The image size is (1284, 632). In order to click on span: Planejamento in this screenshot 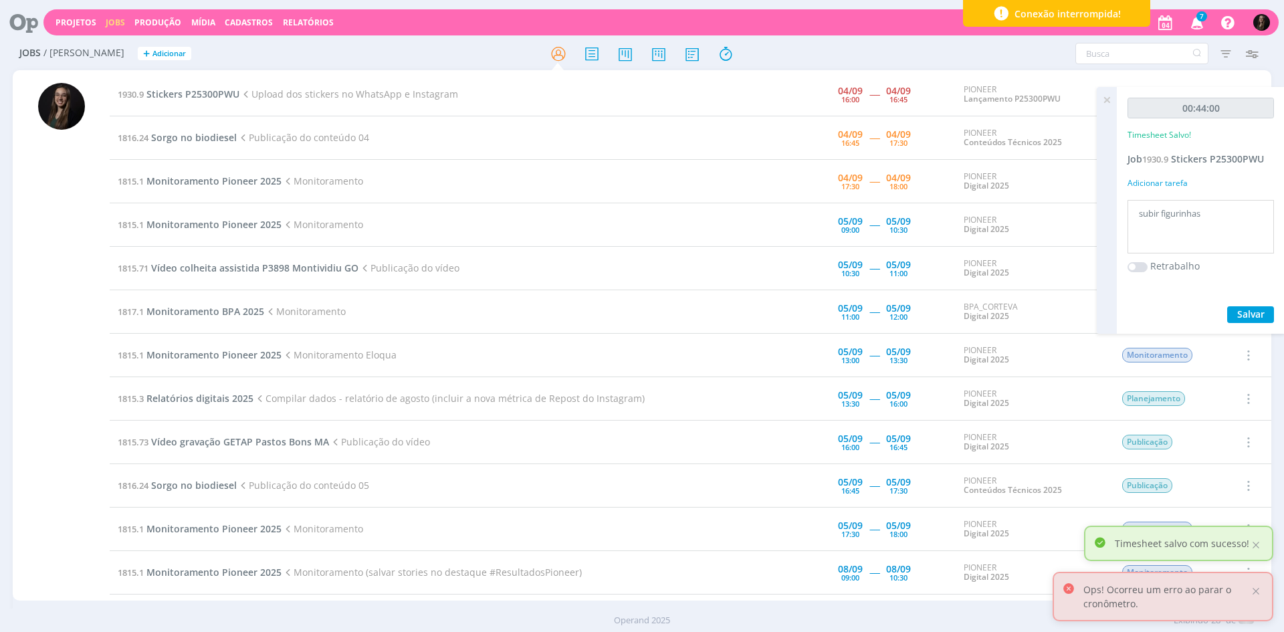, I will do `click(1154, 399)`.